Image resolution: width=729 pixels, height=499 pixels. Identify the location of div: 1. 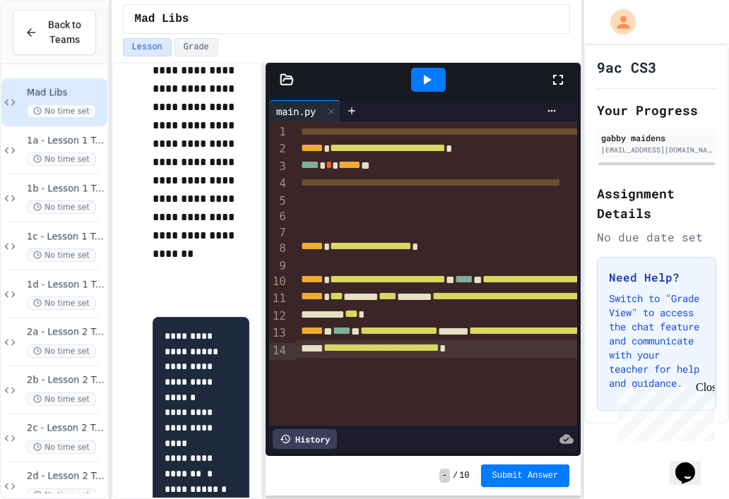
(278, 133).